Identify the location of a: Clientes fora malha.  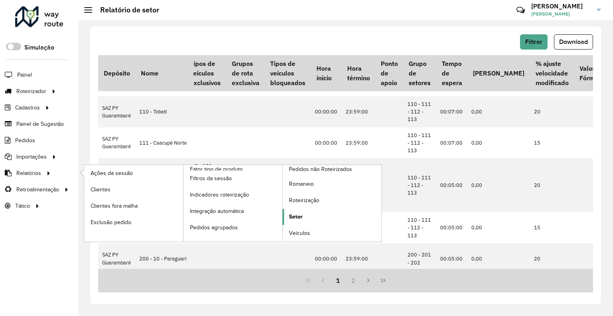
(134, 206).